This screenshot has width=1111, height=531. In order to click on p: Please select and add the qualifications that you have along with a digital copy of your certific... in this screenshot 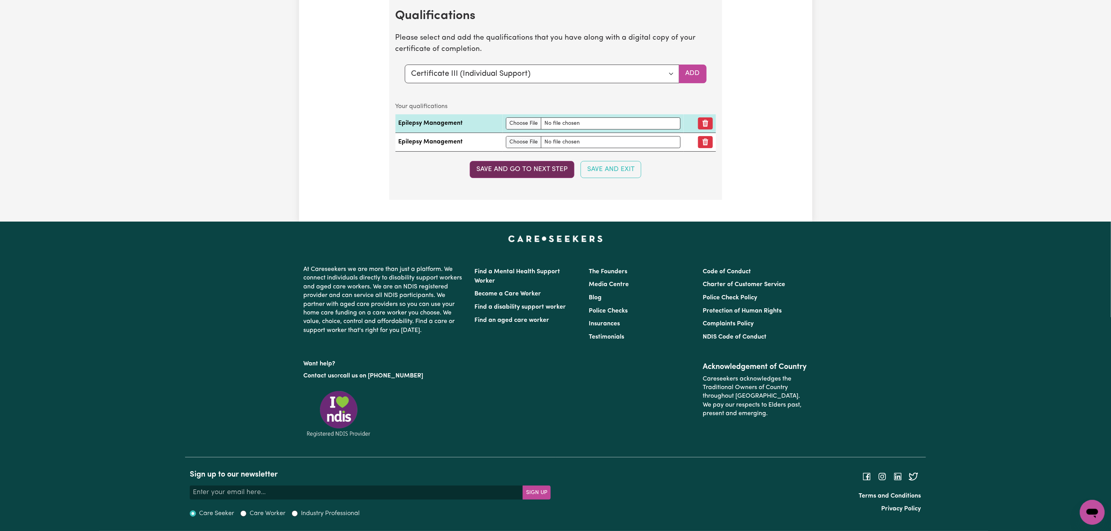, I will do `click(555, 44)`.